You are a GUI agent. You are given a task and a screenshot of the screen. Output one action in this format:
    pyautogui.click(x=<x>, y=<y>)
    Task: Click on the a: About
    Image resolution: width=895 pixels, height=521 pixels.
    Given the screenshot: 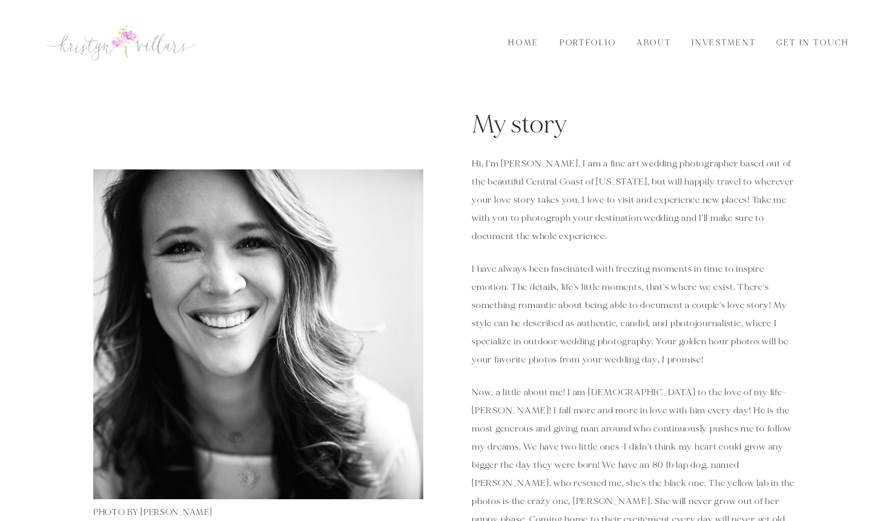 What is the action you would take?
    pyautogui.click(x=654, y=43)
    